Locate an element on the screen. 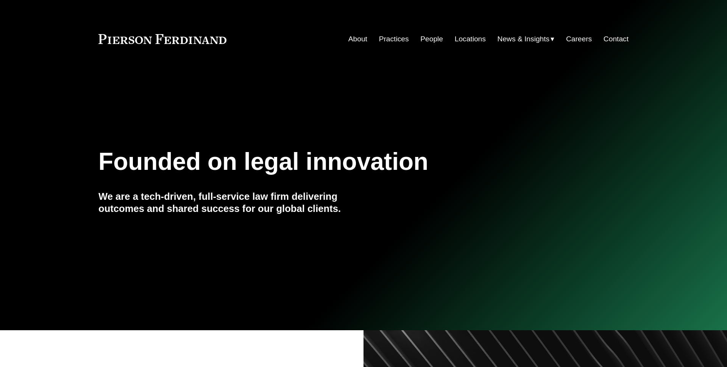 This screenshot has height=367, width=727. a: Practices is located at coordinates (394, 39).